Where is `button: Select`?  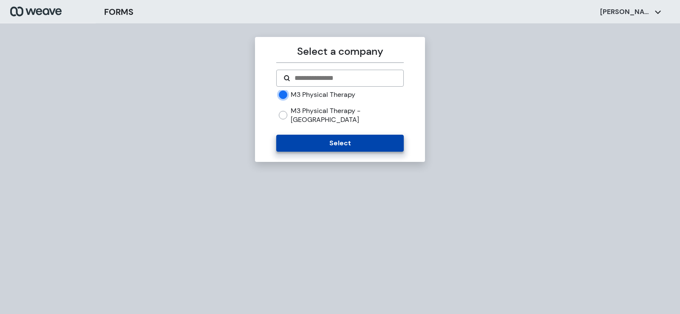
button: Select is located at coordinates (339, 143).